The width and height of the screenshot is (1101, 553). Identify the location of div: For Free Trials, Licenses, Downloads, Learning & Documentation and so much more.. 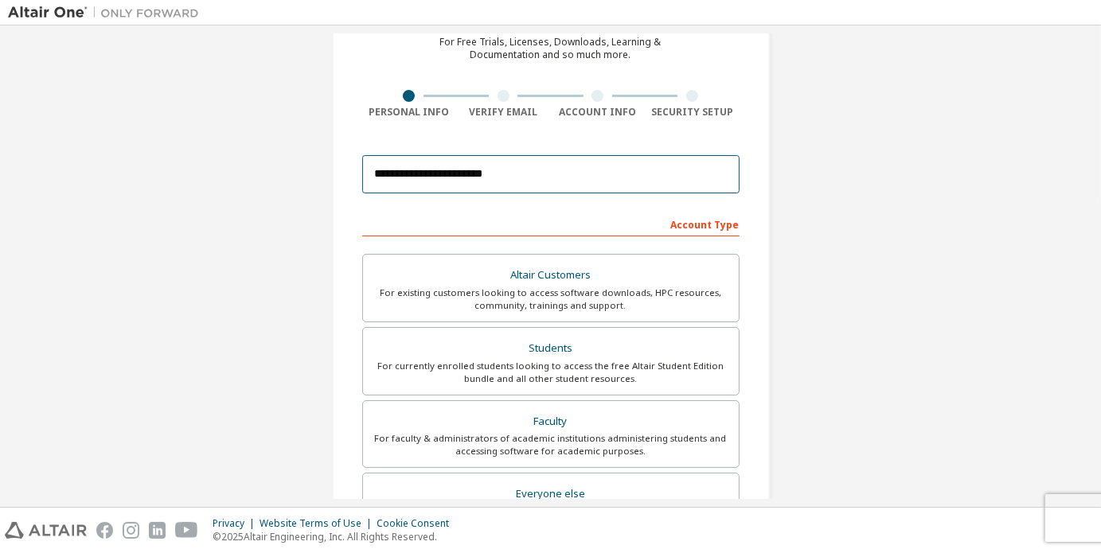
(551, 49).